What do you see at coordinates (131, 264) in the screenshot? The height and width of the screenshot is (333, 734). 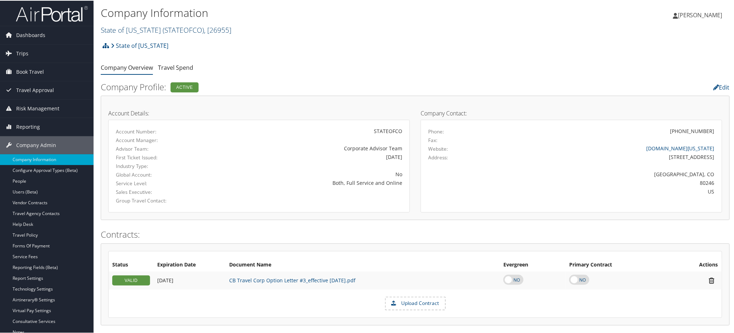 I see `th: Status` at bounding box center [131, 264].